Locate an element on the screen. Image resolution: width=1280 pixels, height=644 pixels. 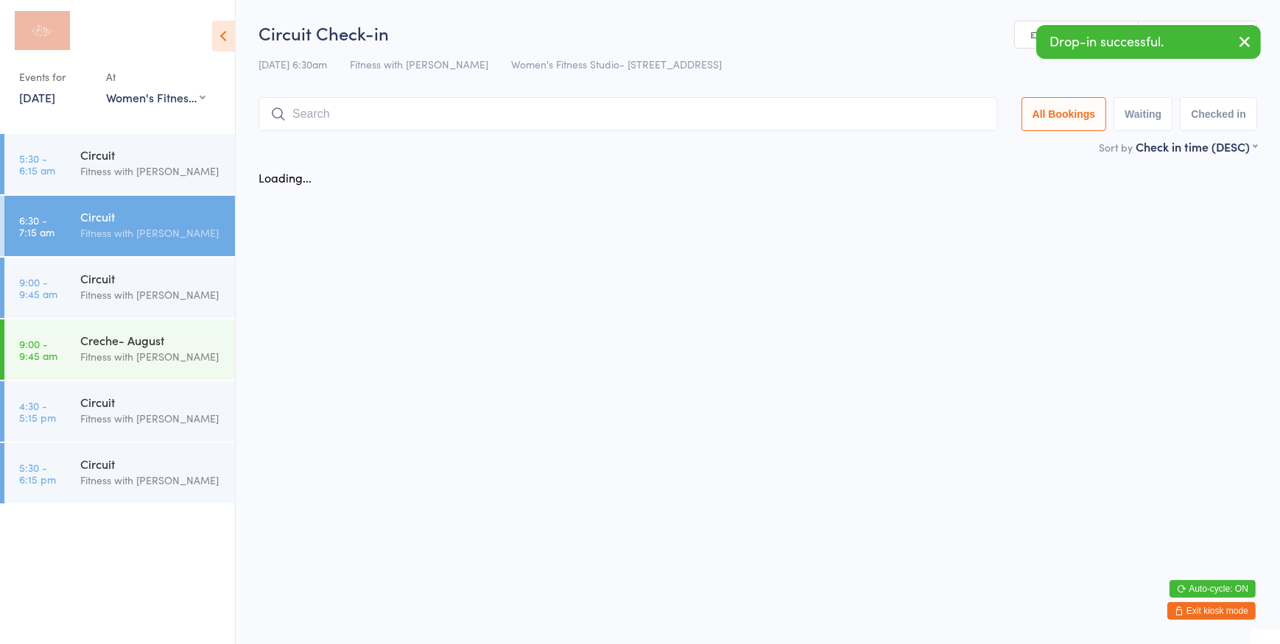
input: Search is located at coordinates (627, 114).